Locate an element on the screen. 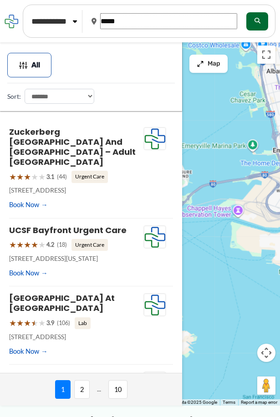 This screenshot has height=417, width=280. span: 3.1 is located at coordinates (50, 177).